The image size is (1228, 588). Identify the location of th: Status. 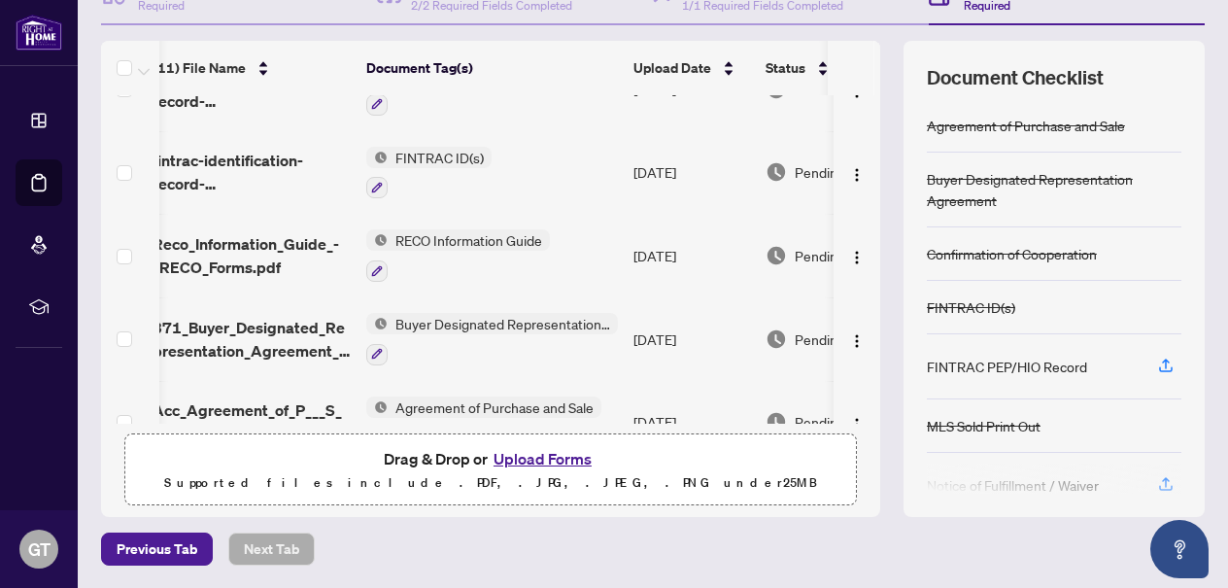
(840, 68).